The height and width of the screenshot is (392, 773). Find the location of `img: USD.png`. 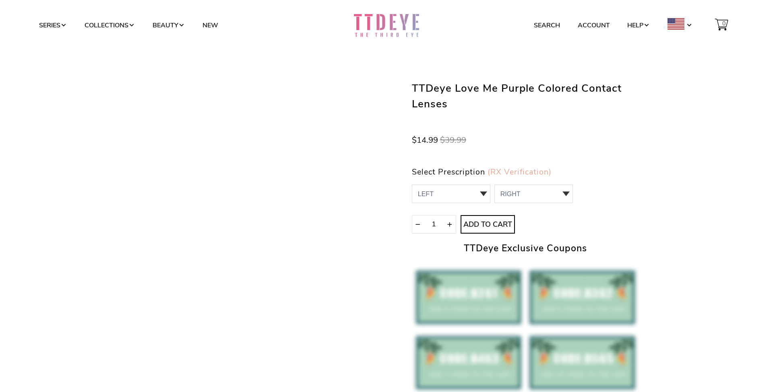

img: USD.png is located at coordinates (676, 24).